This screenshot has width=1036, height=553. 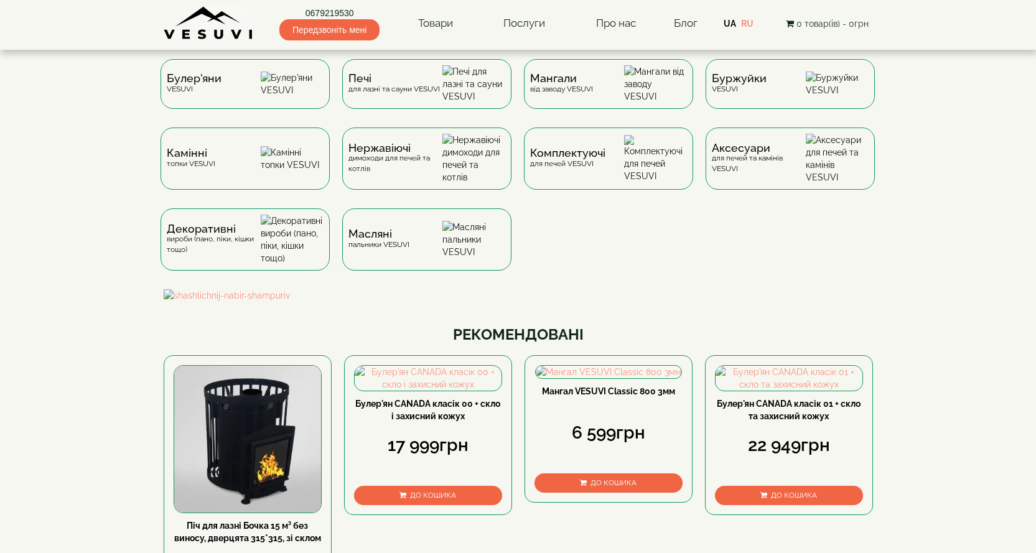 What do you see at coordinates (329, 13) in the screenshot?
I see `a: 0679219530` at bounding box center [329, 13].